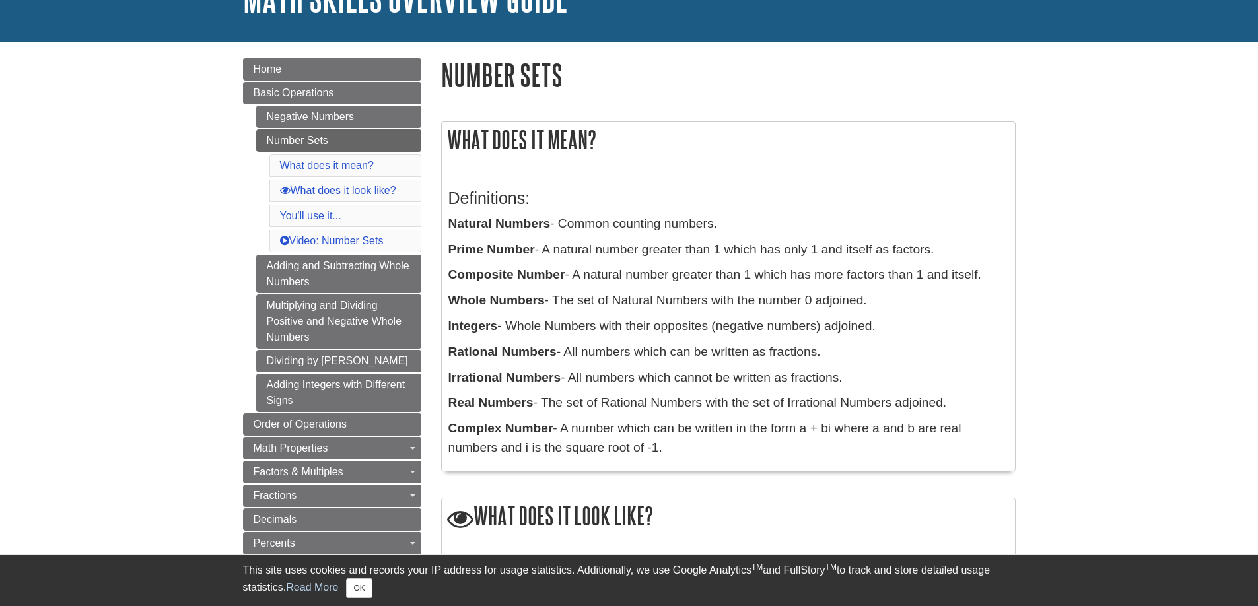 The height and width of the screenshot is (606, 1258). Describe the element at coordinates (339, 393) in the screenshot. I see `a: Adding Integers with Different Signs` at that location.